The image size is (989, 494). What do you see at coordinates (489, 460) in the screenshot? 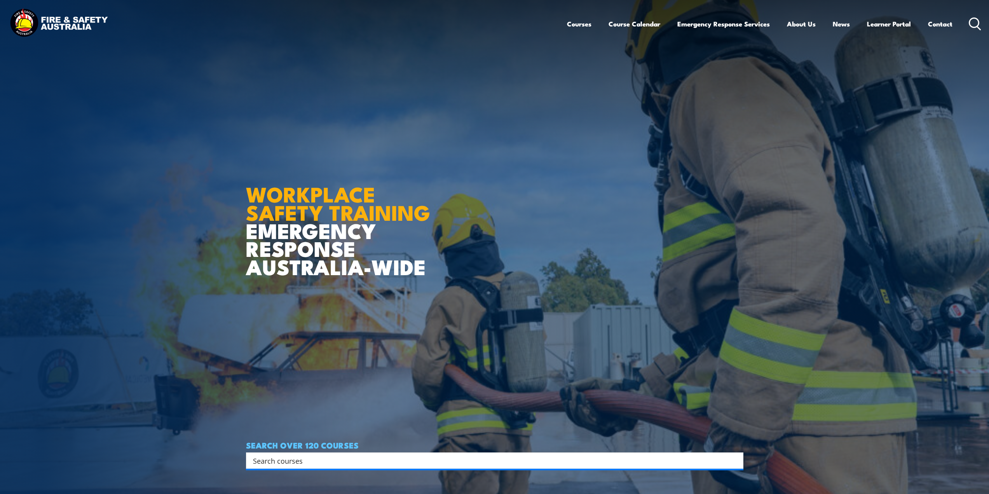
I see `input: Search input` at bounding box center [489, 460].